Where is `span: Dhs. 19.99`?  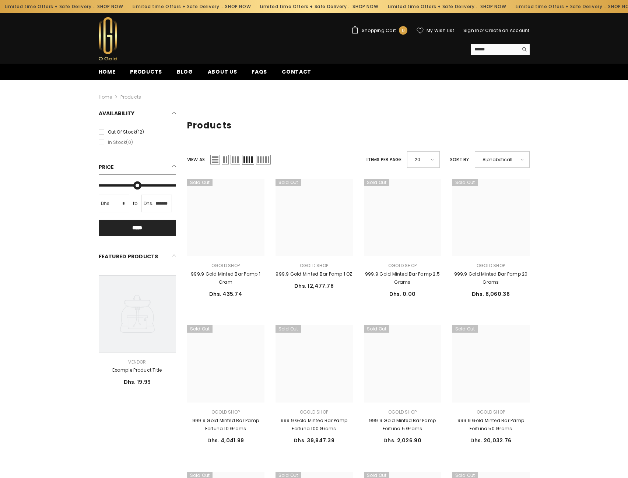 span: Dhs. 19.99 is located at coordinates (137, 382).